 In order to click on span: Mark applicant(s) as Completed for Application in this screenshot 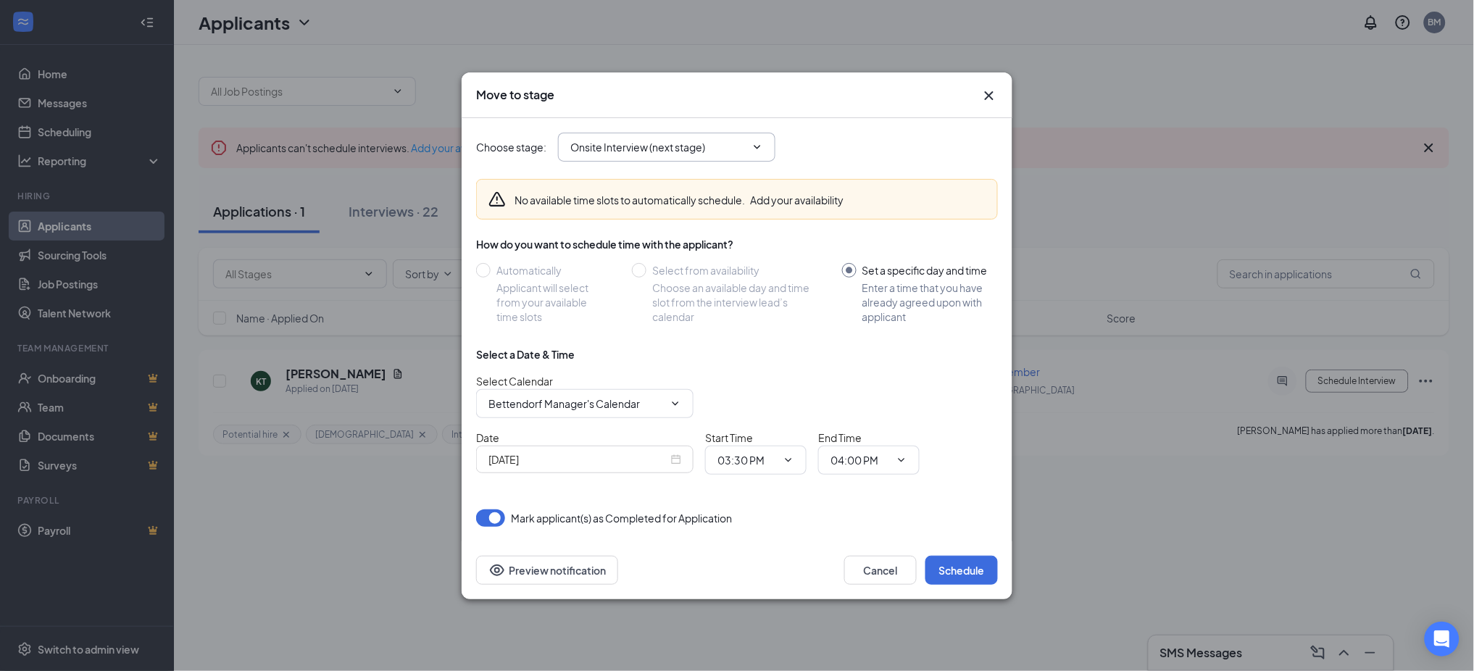, I will do `click(621, 518)`.